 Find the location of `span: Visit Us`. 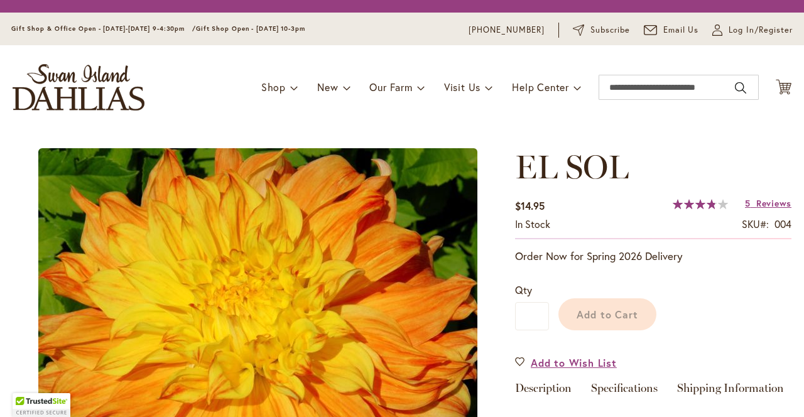

span: Visit Us is located at coordinates (462, 87).